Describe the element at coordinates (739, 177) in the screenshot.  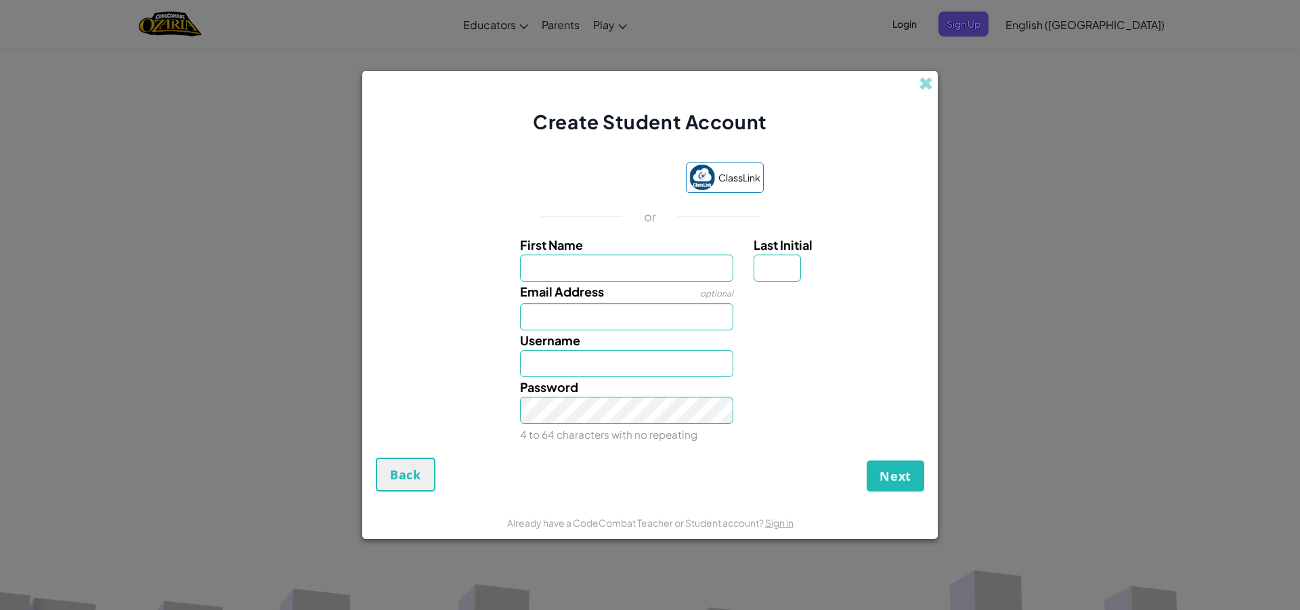
I see `span: ClassLink` at that location.